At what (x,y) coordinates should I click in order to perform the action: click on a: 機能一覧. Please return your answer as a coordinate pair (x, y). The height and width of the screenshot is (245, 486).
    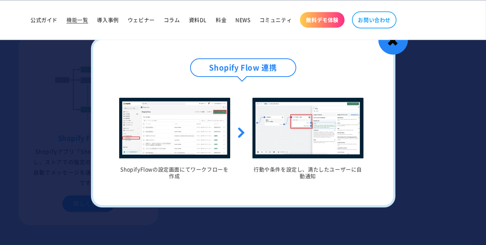
    Looking at the image, I should click on (77, 20).